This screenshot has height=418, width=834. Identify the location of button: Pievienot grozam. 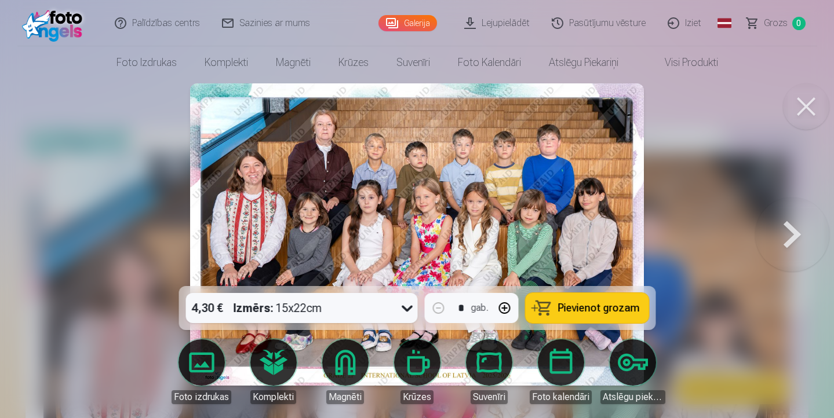
(587, 308).